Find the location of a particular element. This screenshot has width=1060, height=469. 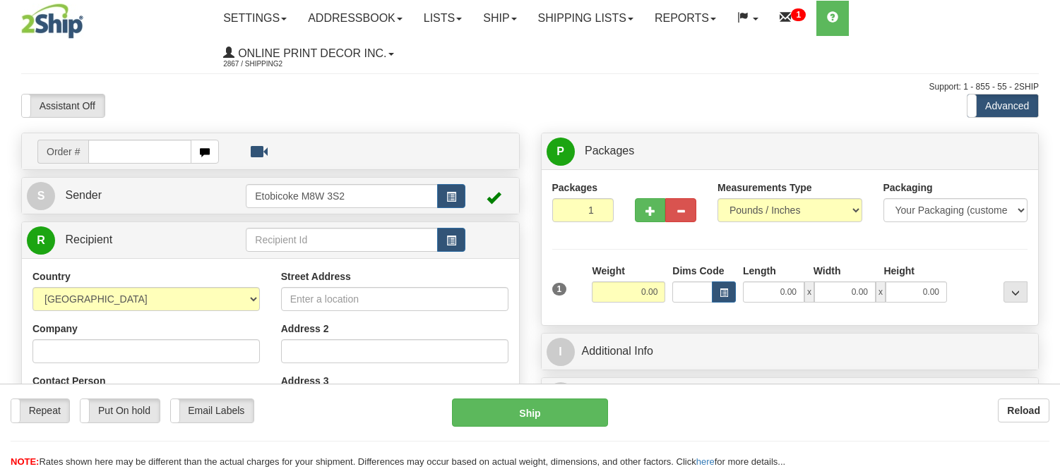

a: Reports is located at coordinates (685, 18).